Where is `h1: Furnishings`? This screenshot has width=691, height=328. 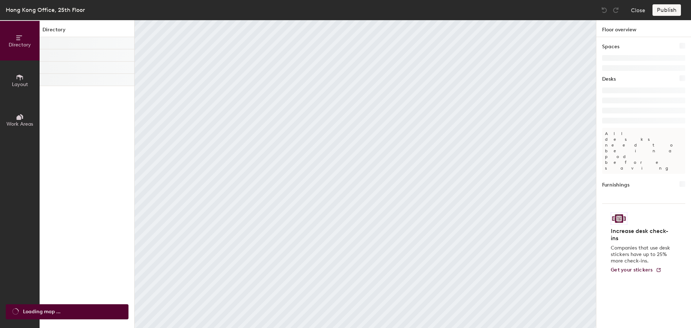 h1: Furnishings is located at coordinates (616, 185).